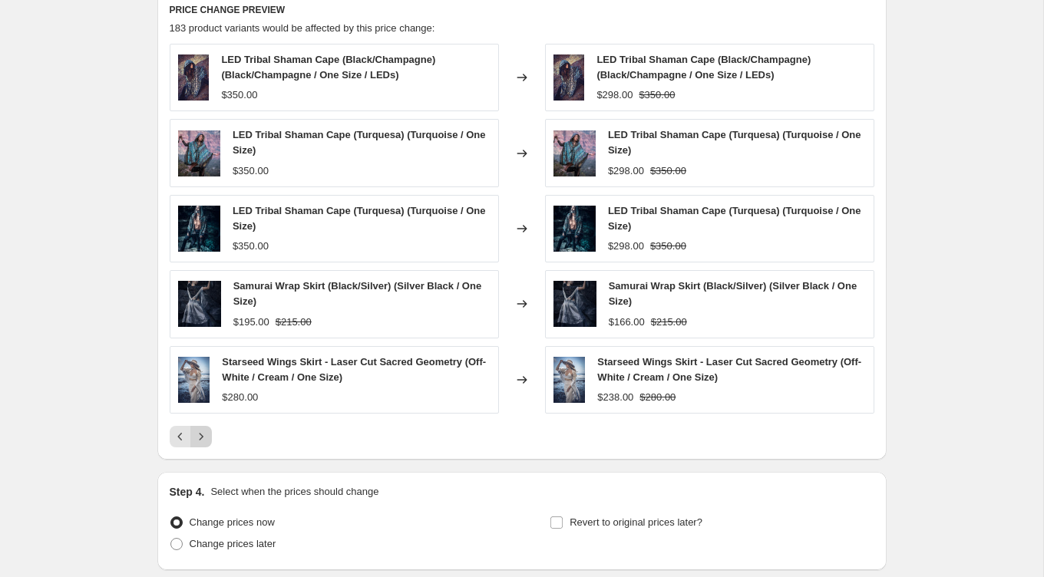 The width and height of the screenshot is (1044, 577). What do you see at coordinates (615, 397) in the screenshot?
I see `span: $238.00` at bounding box center [615, 397].